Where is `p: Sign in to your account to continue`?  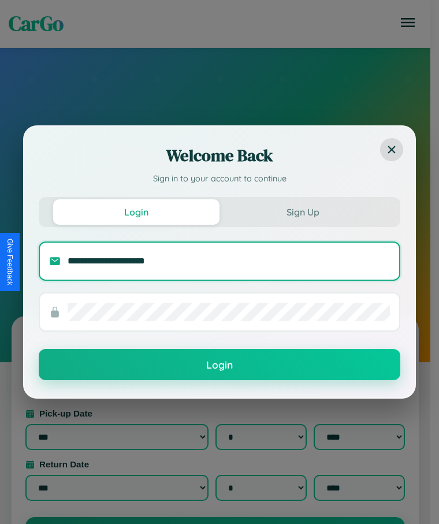
p: Sign in to your account to continue is located at coordinates (219, 179).